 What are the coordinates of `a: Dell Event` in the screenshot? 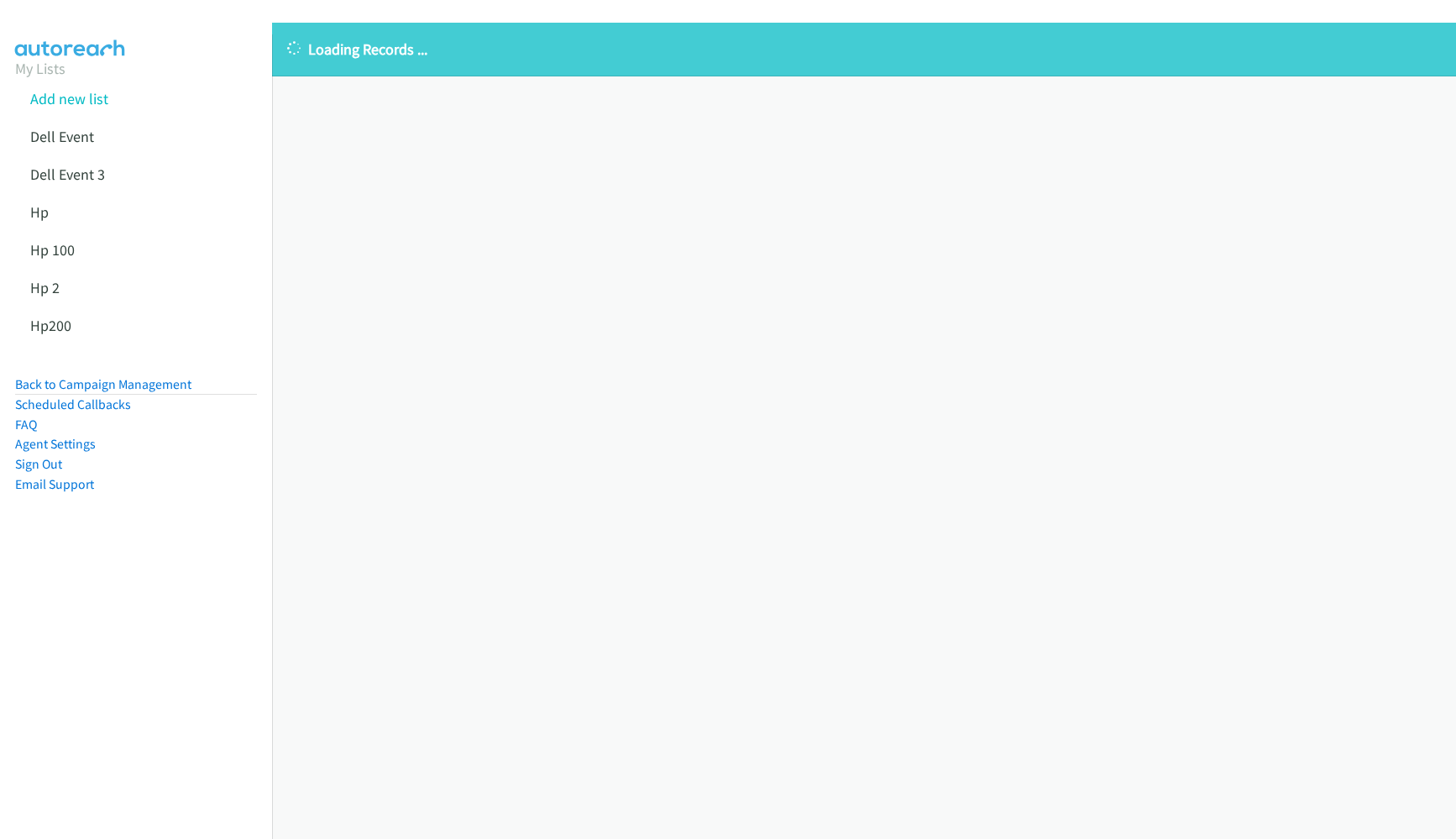 It's located at (62, 136).